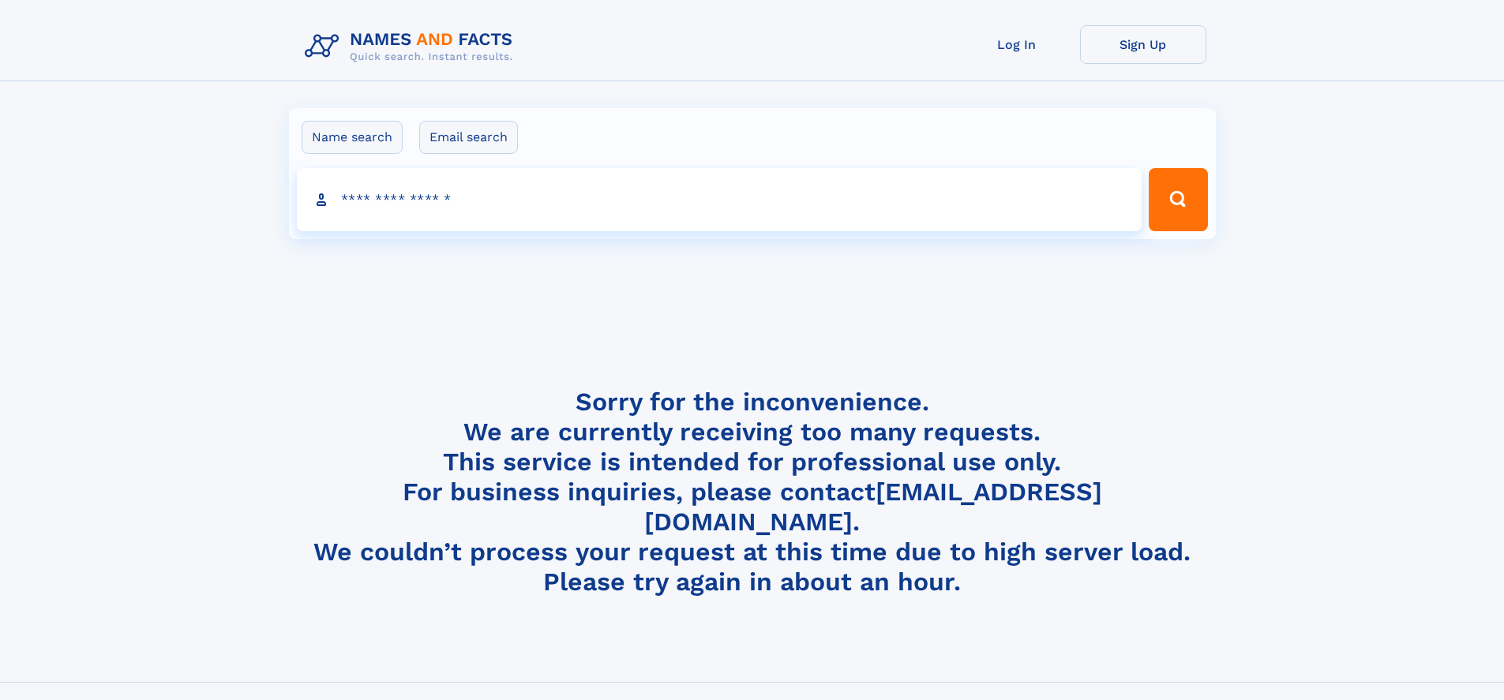 The image size is (1504, 700). I want to click on label: Email search, so click(468, 137).